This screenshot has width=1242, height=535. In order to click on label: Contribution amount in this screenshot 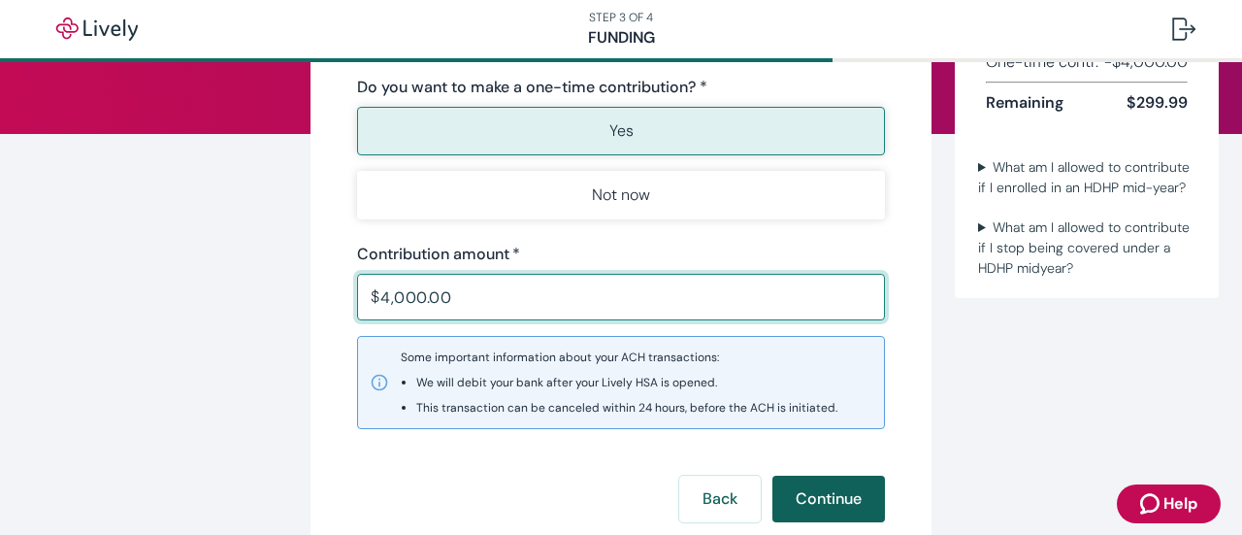, I will do `click(439, 254)`.